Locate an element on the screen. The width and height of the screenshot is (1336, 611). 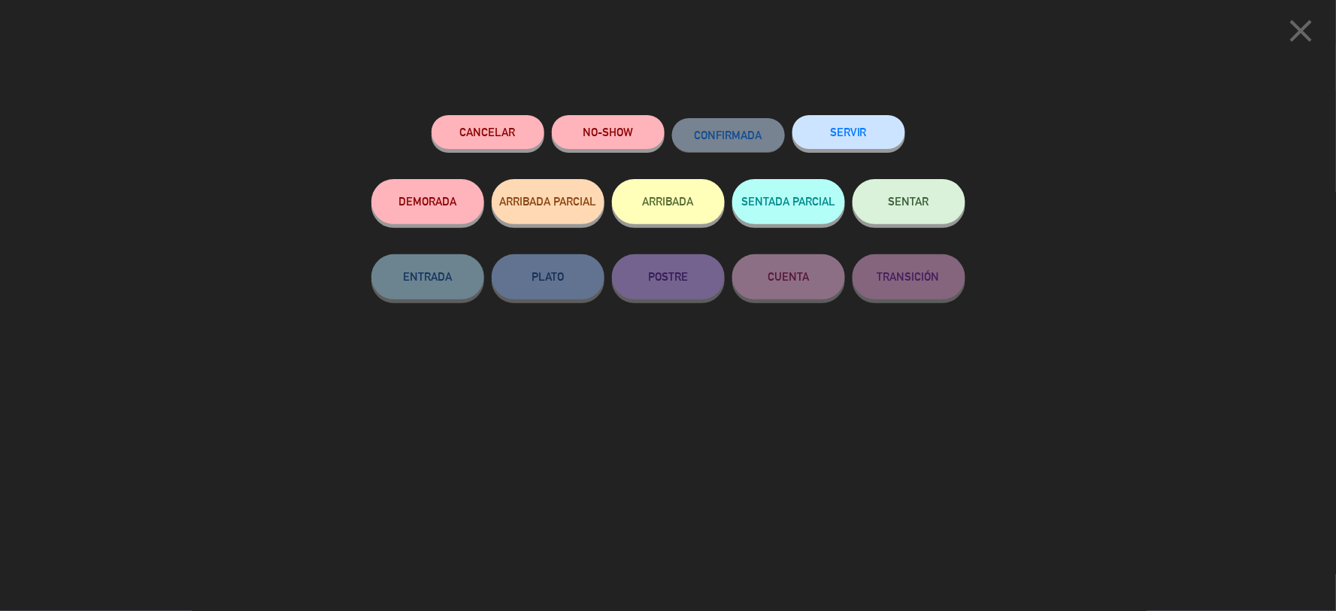
span: SENTAR is located at coordinates (909, 201).